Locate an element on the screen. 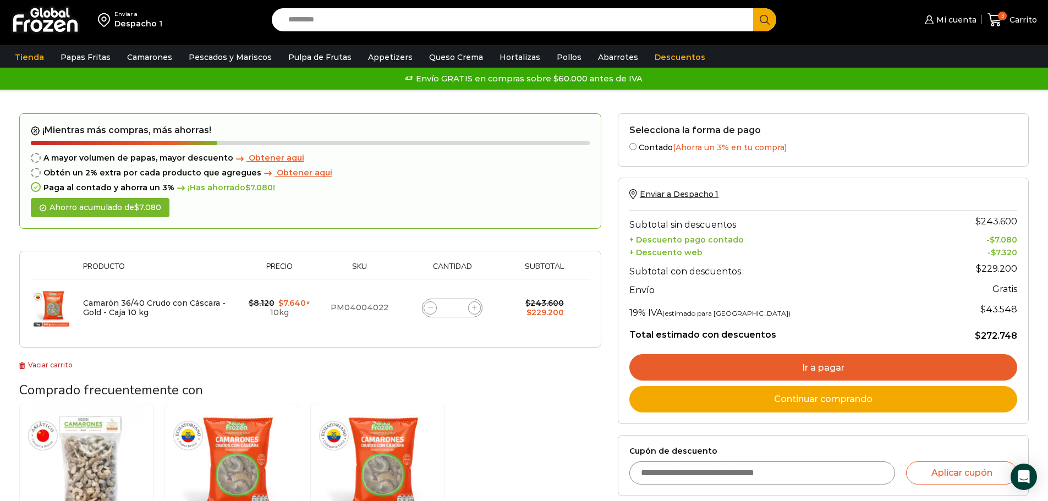 This screenshot has height=501, width=1048. span: 43.548 is located at coordinates (999, 309).